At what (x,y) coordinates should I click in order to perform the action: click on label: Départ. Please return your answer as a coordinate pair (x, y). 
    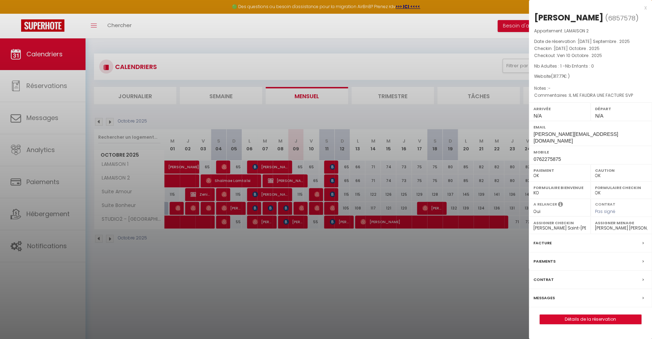
    Looking at the image, I should click on (621, 109).